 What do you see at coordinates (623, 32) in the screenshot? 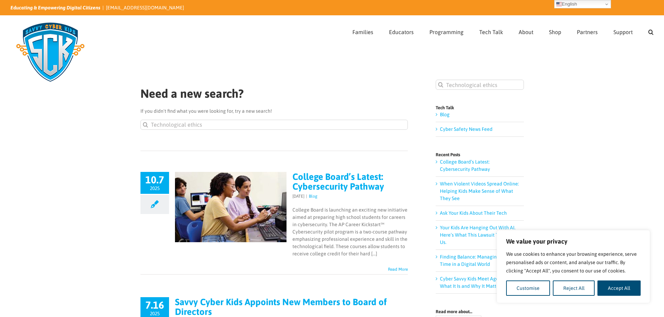
I see `span: Support` at bounding box center [623, 32].